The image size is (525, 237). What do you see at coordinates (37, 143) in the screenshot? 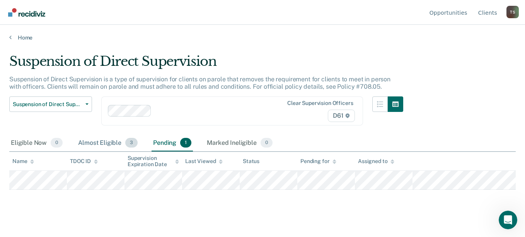
I see `div: Eligible Now0` at bounding box center [37, 143].